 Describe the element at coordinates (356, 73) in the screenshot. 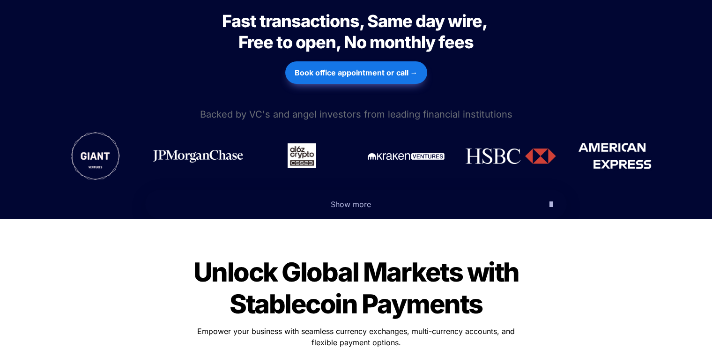

I see `strong: Book office appointment or call →` at that location.